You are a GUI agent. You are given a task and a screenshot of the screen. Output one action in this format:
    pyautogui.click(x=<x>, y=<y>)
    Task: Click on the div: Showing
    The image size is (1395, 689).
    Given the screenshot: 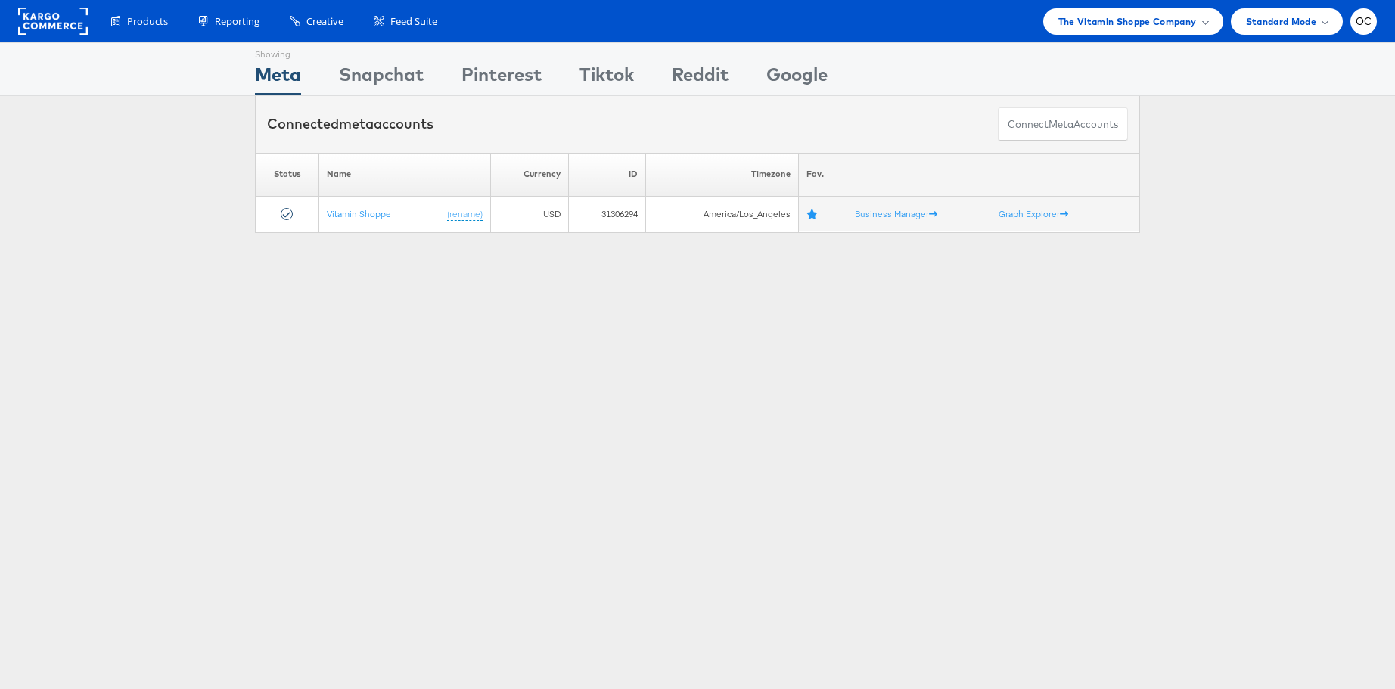 What is the action you would take?
    pyautogui.click(x=278, y=52)
    